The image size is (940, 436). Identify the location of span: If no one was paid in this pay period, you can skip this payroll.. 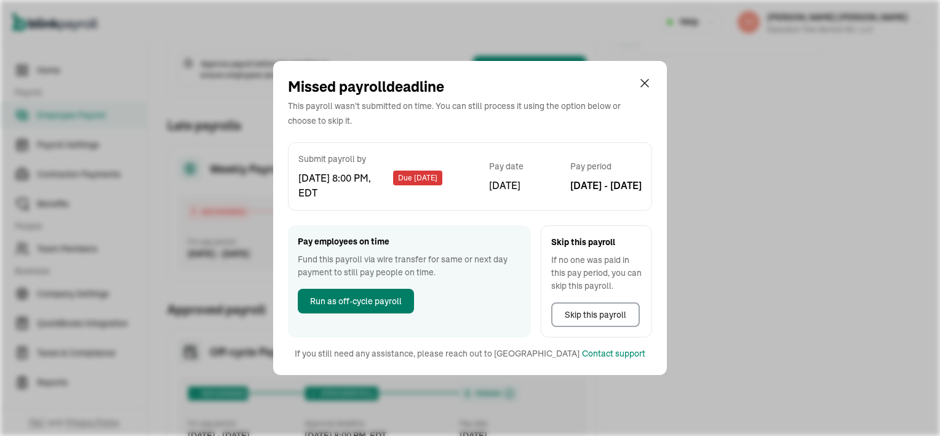
(596, 273).